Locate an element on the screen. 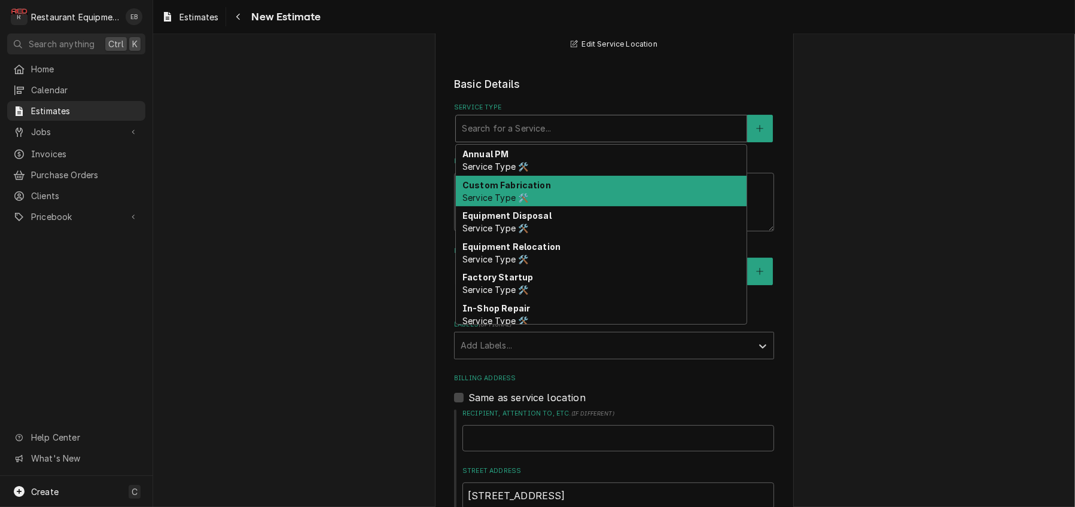 This screenshot has height=507, width=1075. div: Equipment is located at coordinates (614, 276).